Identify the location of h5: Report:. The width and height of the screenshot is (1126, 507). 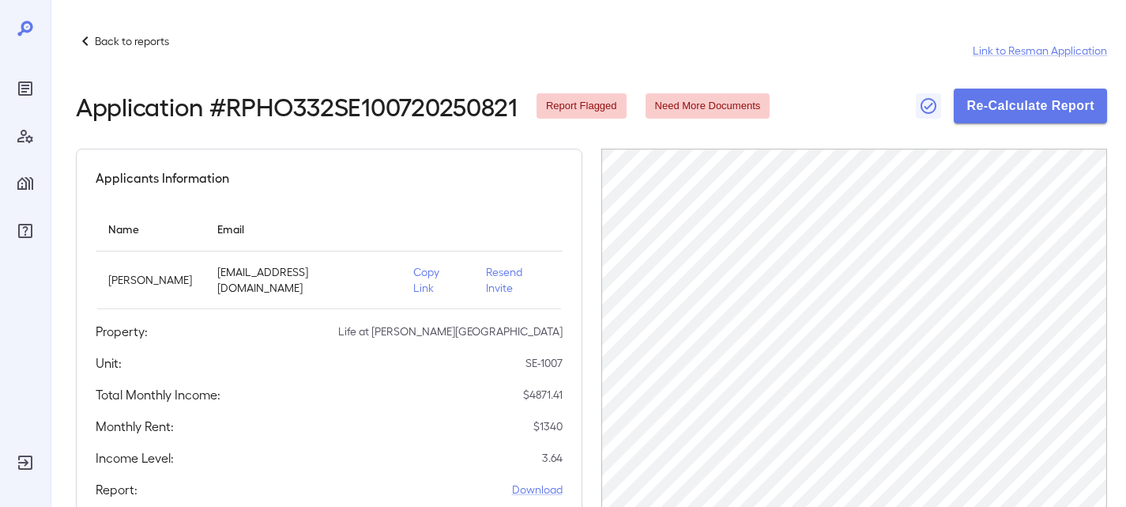
(116, 489).